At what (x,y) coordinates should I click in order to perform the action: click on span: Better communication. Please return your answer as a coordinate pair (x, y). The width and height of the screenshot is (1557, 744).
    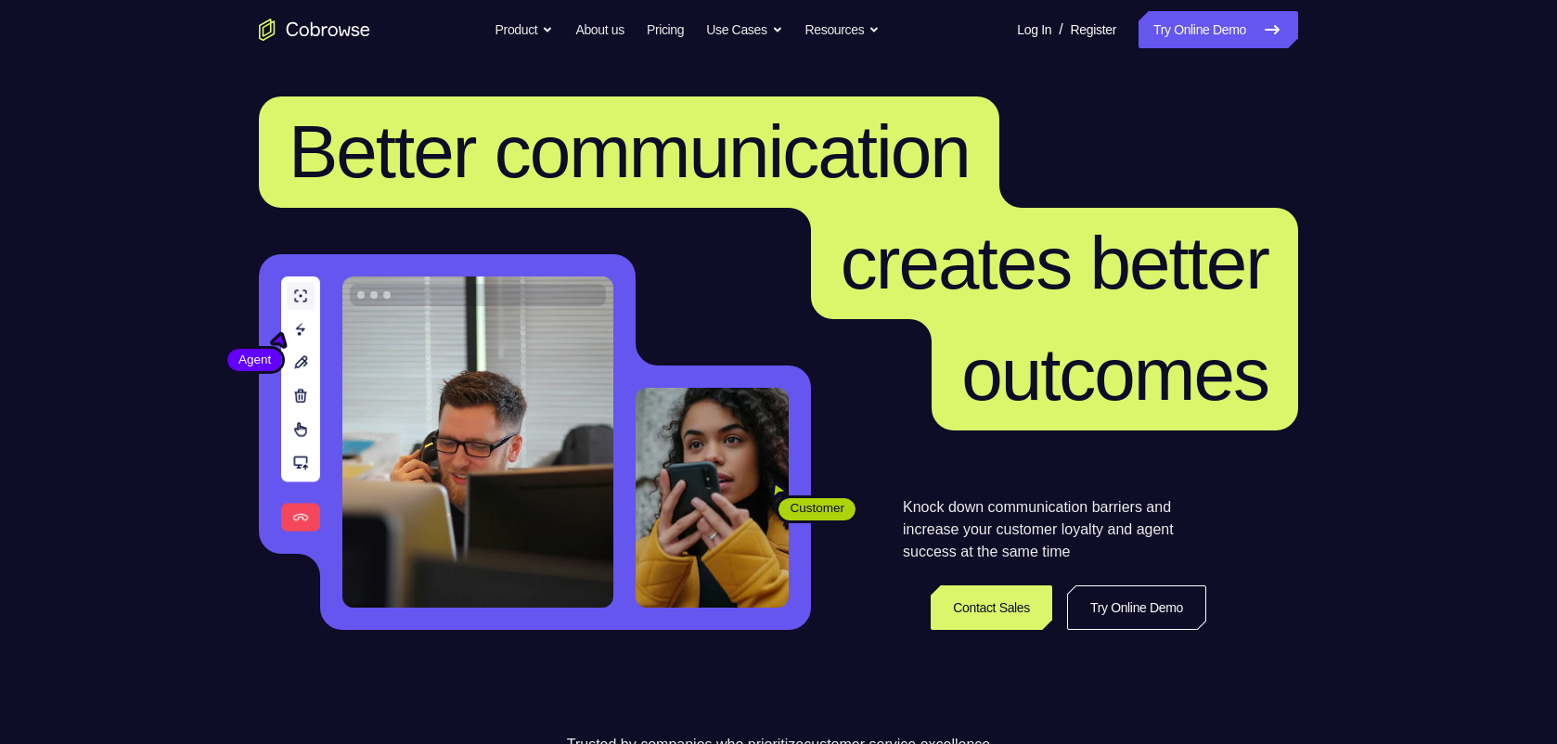
    Looking at the image, I should click on (629, 151).